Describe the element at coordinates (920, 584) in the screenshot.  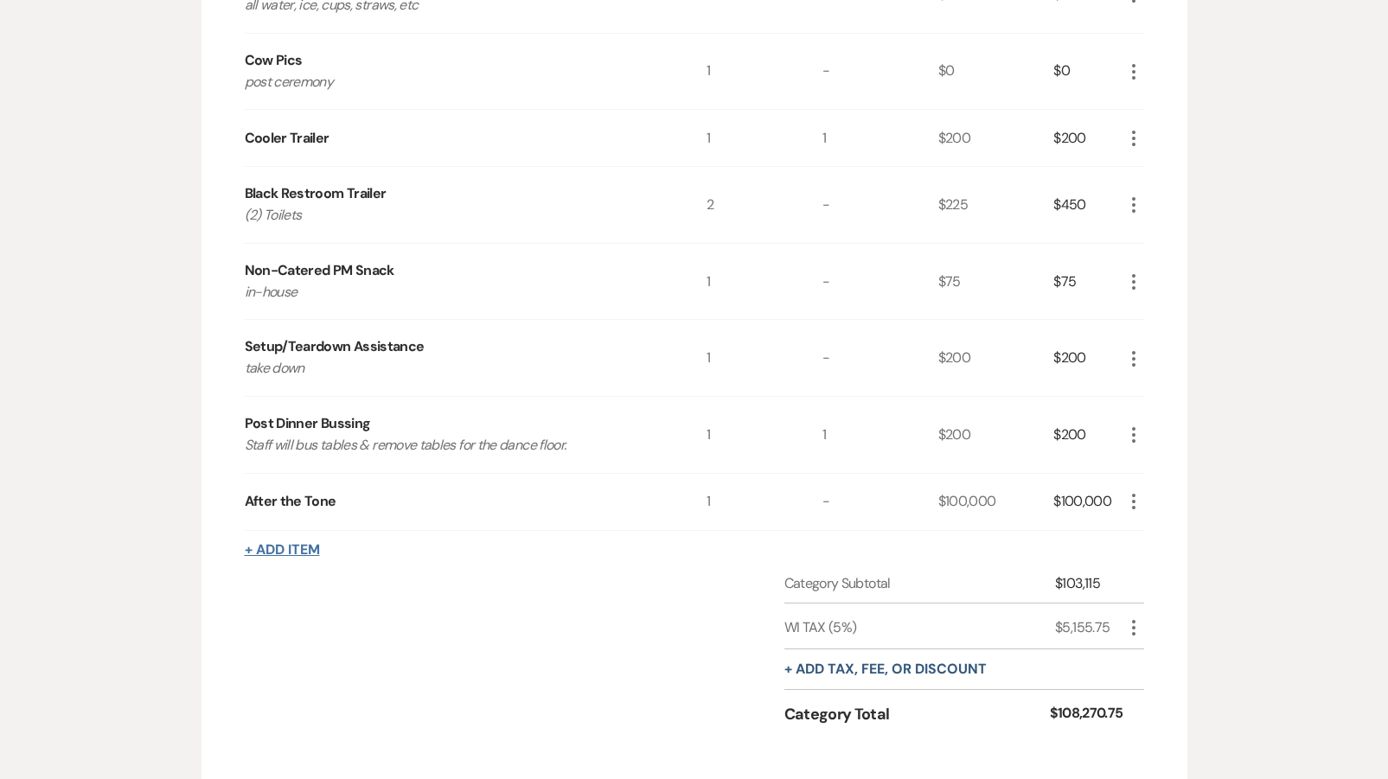
I see `div: Category Subtotal` at that location.